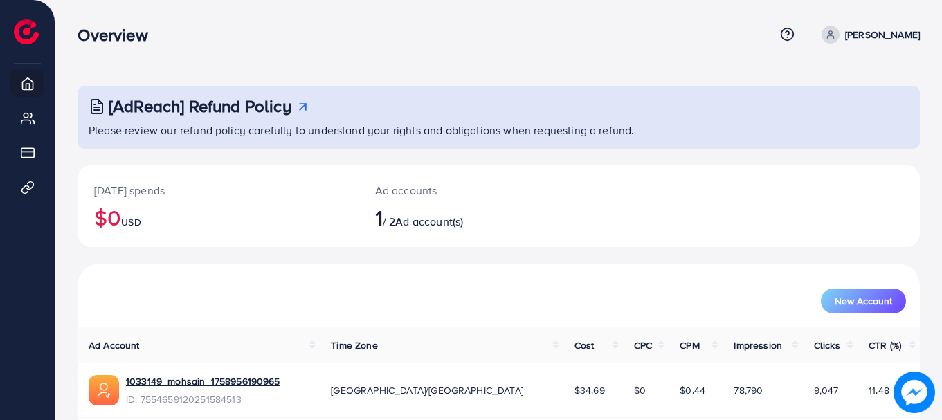 The image size is (942, 420). Describe the element at coordinates (464, 190) in the screenshot. I see `p: Ad accounts` at that location.